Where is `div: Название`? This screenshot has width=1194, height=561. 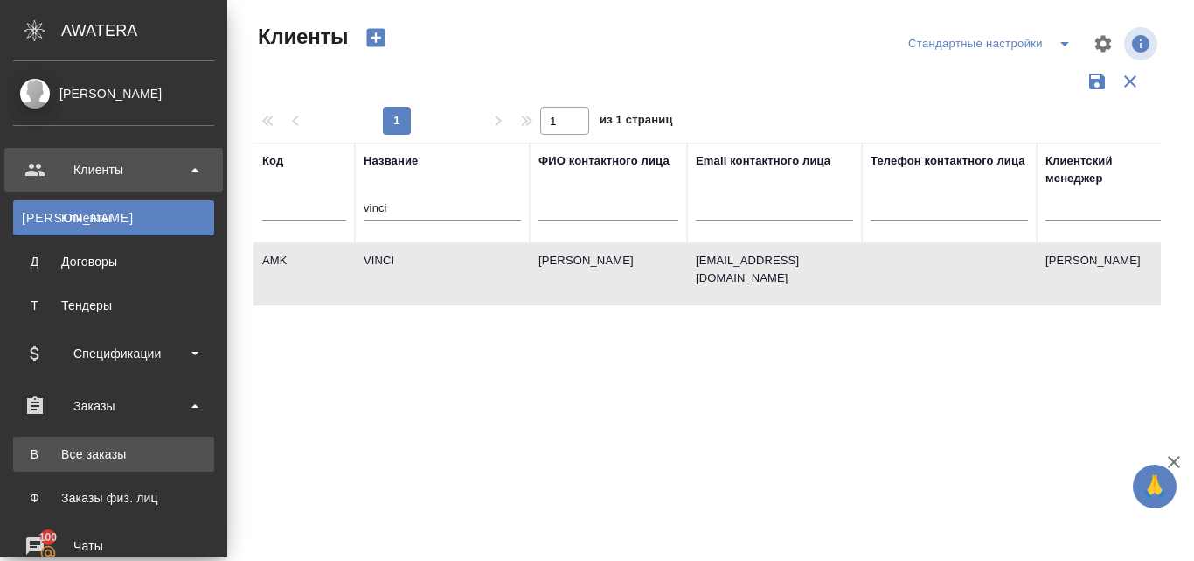 div: Название is located at coordinates (391, 161).